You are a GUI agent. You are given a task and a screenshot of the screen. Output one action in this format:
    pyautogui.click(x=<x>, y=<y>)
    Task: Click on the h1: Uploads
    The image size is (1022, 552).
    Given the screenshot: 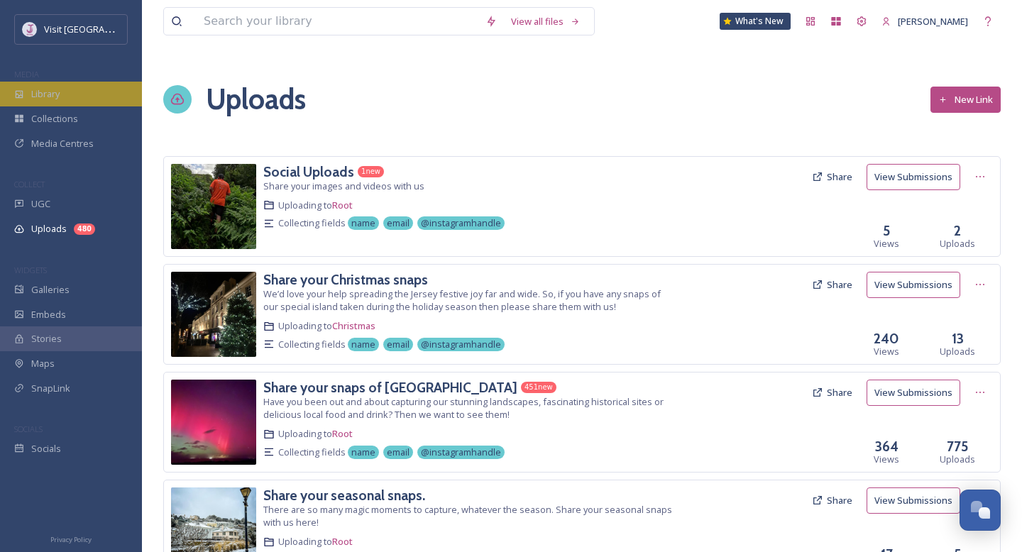 What is the action you would take?
    pyautogui.click(x=256, y=99)
    